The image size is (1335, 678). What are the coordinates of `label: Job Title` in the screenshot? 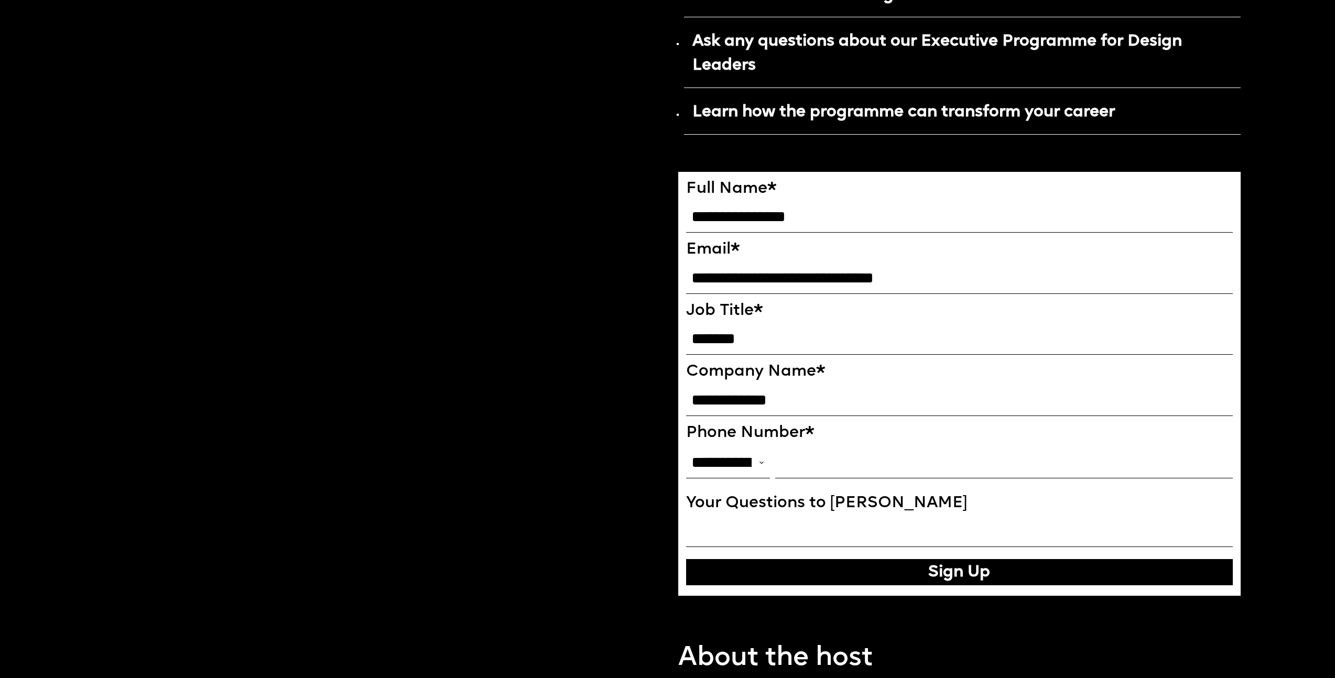 It's located at (960, 311).